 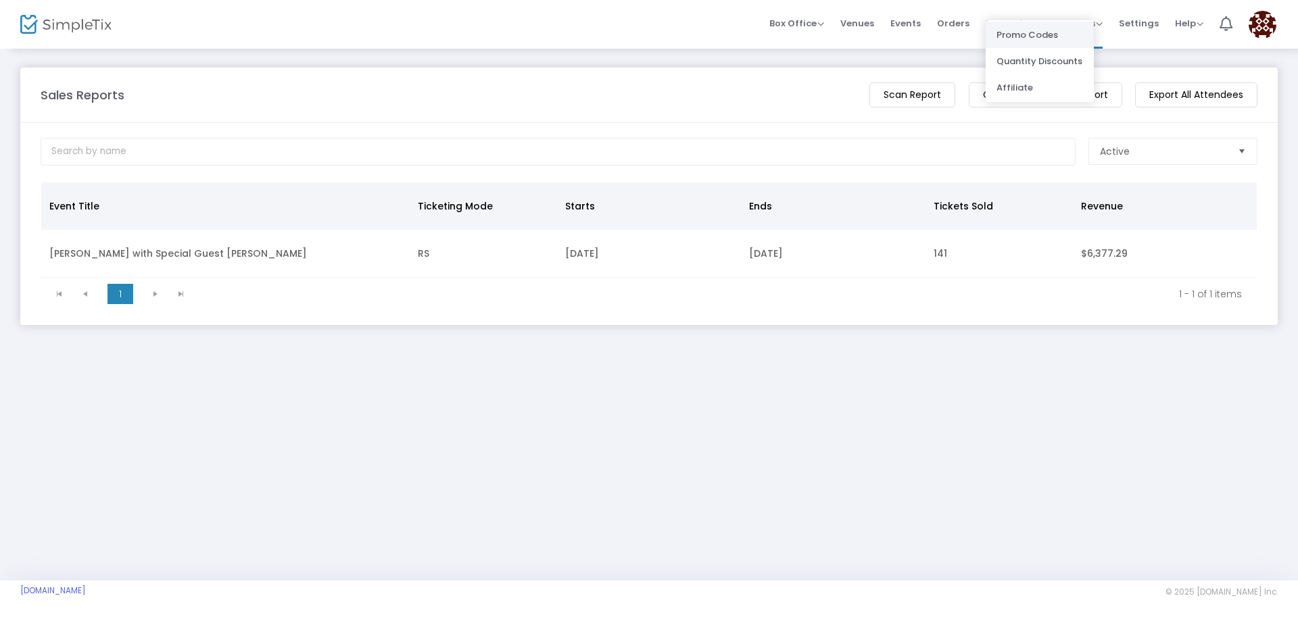 I want to click on td: $6,377.29, so click(x=1165, y=254).